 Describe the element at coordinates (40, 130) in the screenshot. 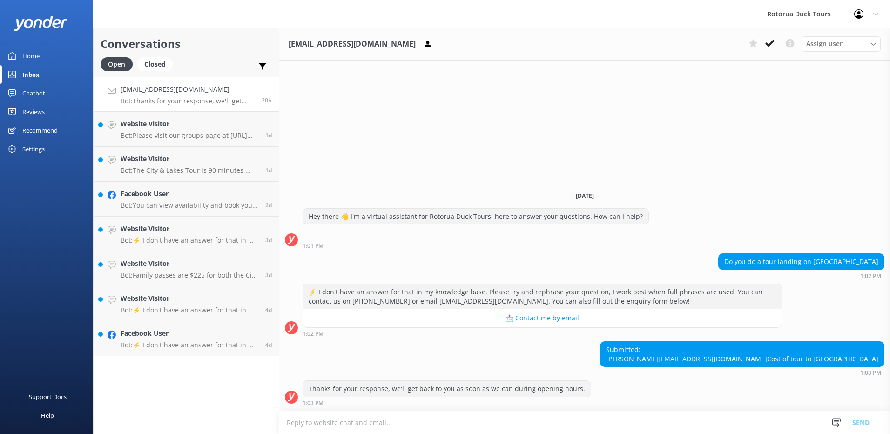

I see `div: Recommend` at that location.